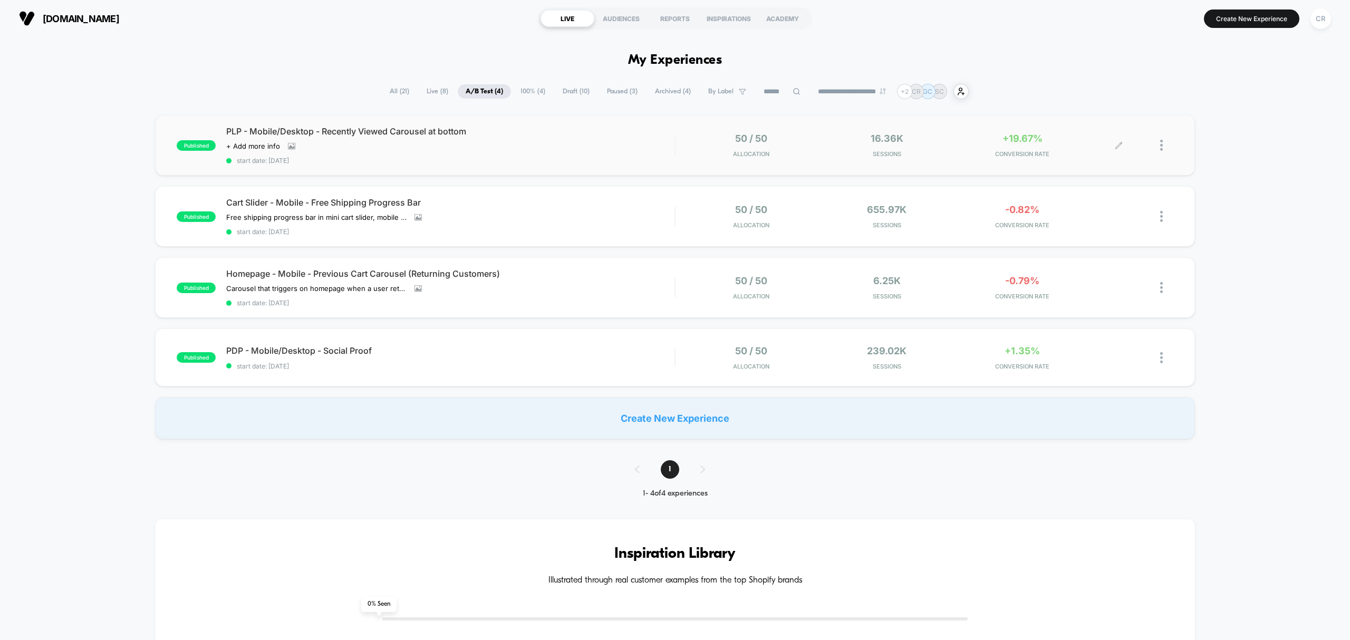 The height and width of the screenshot is (640, 1350). Describe the element at coordinates (399, 91) in the screenshot. I see `span: All ( 21 )` at that location.